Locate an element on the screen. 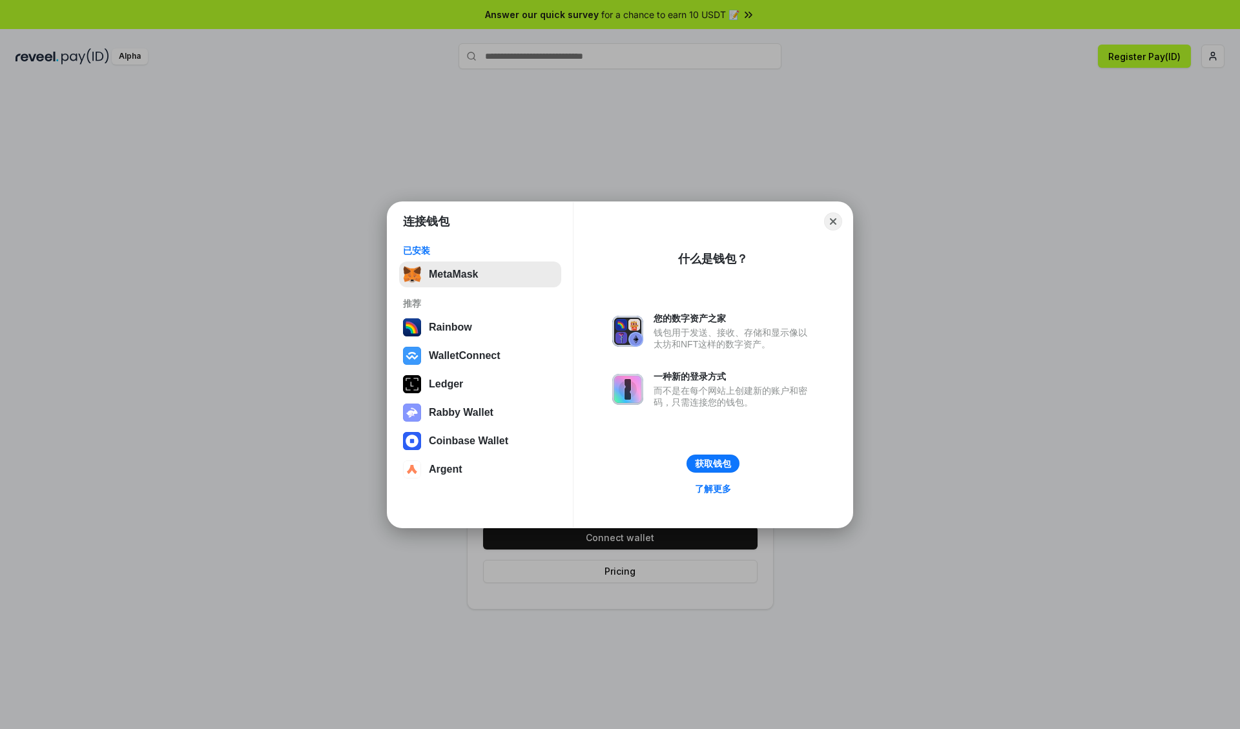 This screenshot has width=1240, height=729. div: 获取钱包 is located at coordinates (713, 464).